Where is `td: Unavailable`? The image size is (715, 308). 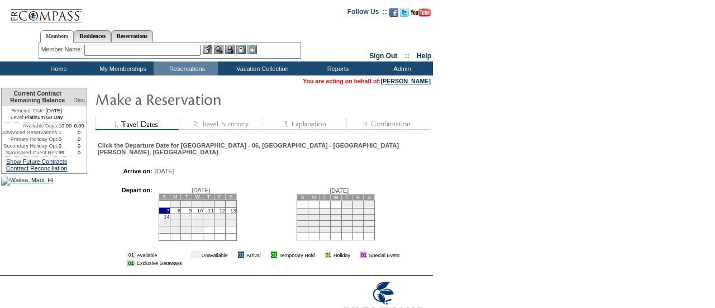 td: Unavailable is located at coordinates (215, 255).